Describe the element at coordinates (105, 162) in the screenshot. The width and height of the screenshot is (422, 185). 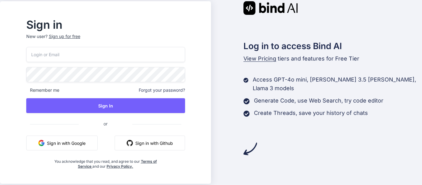
I see `div: You acknowledge that you read, and agree to our and our` at that location.